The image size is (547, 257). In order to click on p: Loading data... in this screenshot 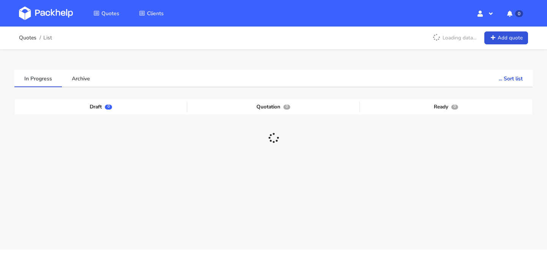, I will do `click(454, 38)`.